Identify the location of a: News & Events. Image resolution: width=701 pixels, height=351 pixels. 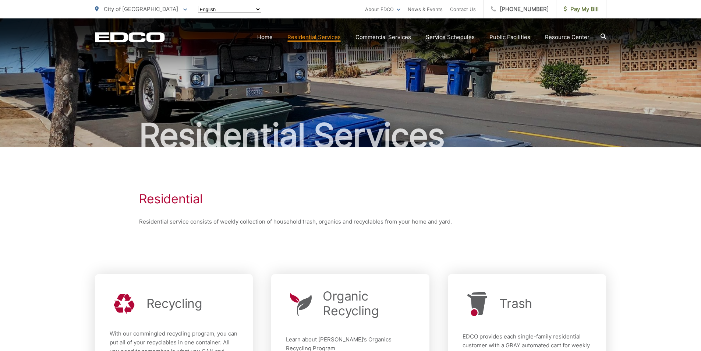
(425, 9).